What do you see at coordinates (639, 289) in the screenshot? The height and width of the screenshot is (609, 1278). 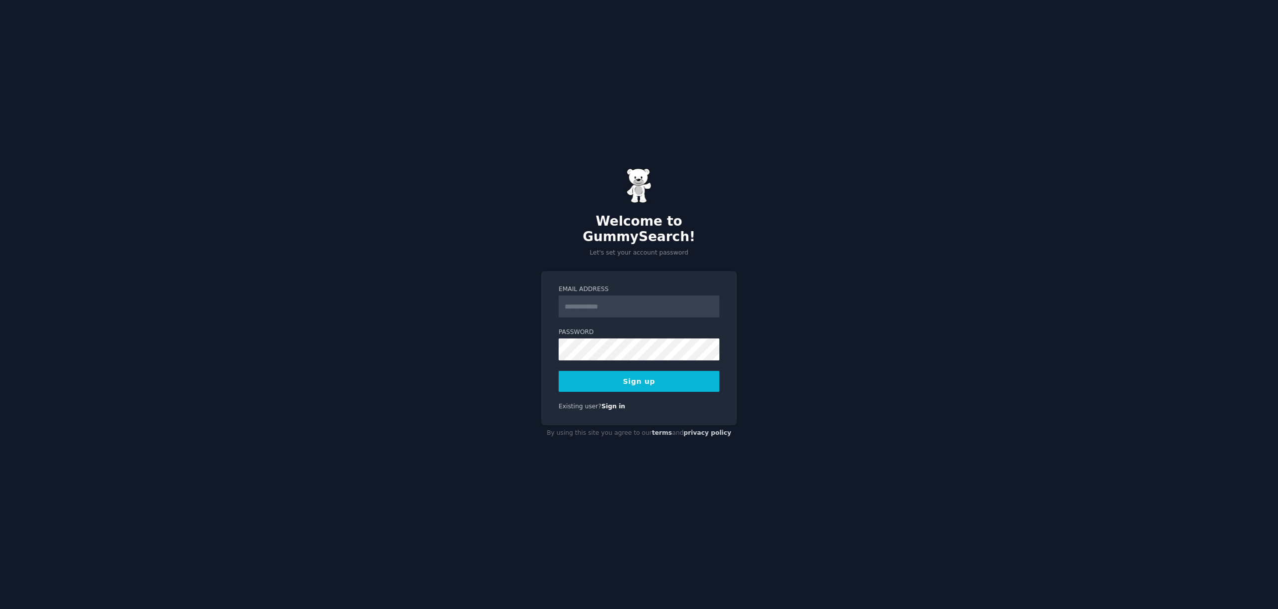 I see `label: Email Address` at bounding box center [639, 289].